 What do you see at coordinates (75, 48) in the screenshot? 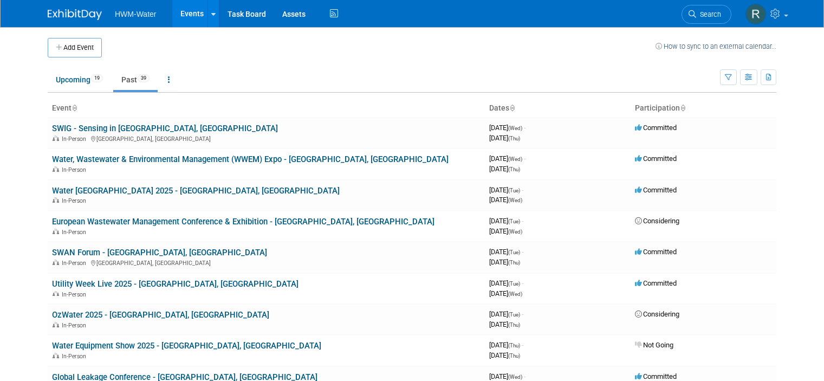
I see `button: Add Event` at bounding box center [75, 48].